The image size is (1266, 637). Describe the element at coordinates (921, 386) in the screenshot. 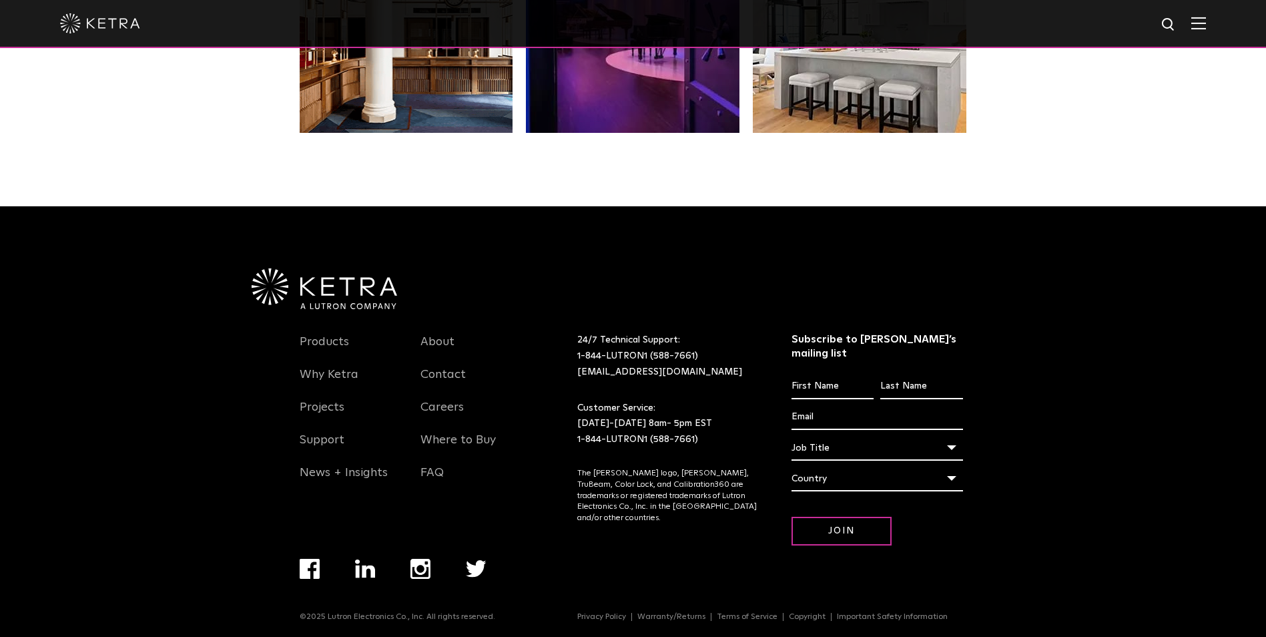

I see `input: Last Name` at that location.